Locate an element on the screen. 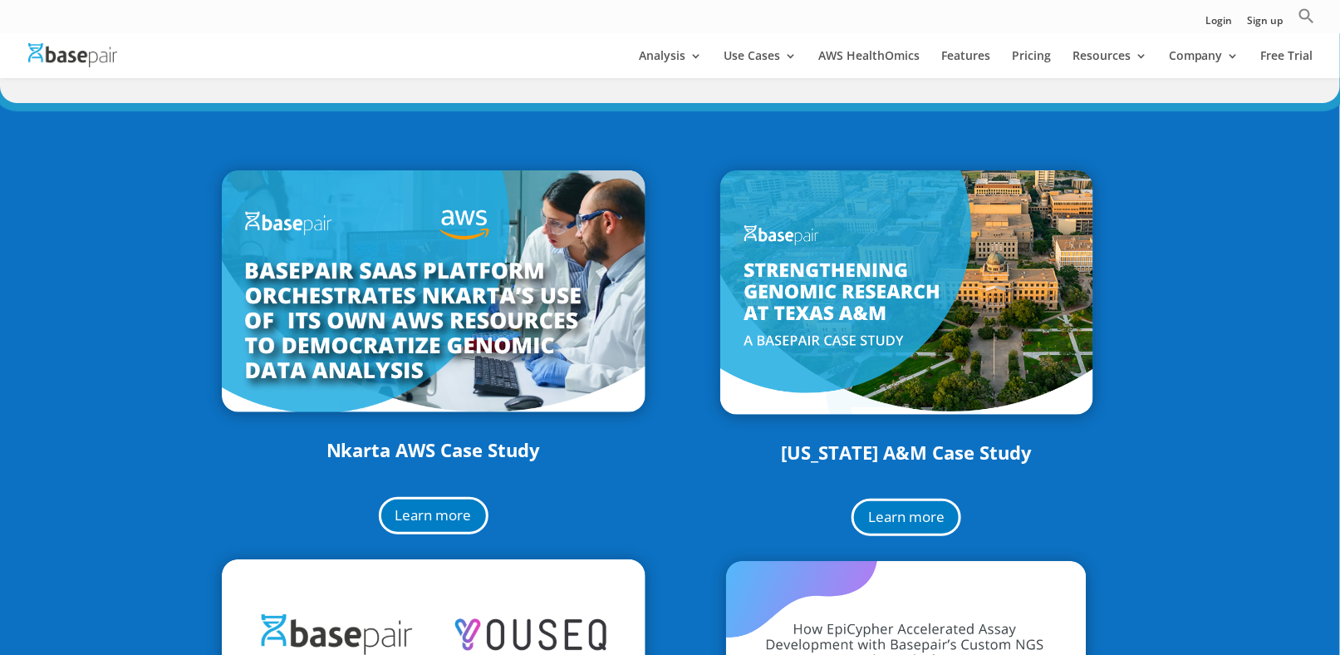 The width and height of the screenshot is (1340, 655). a: AWS HealthOmics is located at coordinates (869, 64).